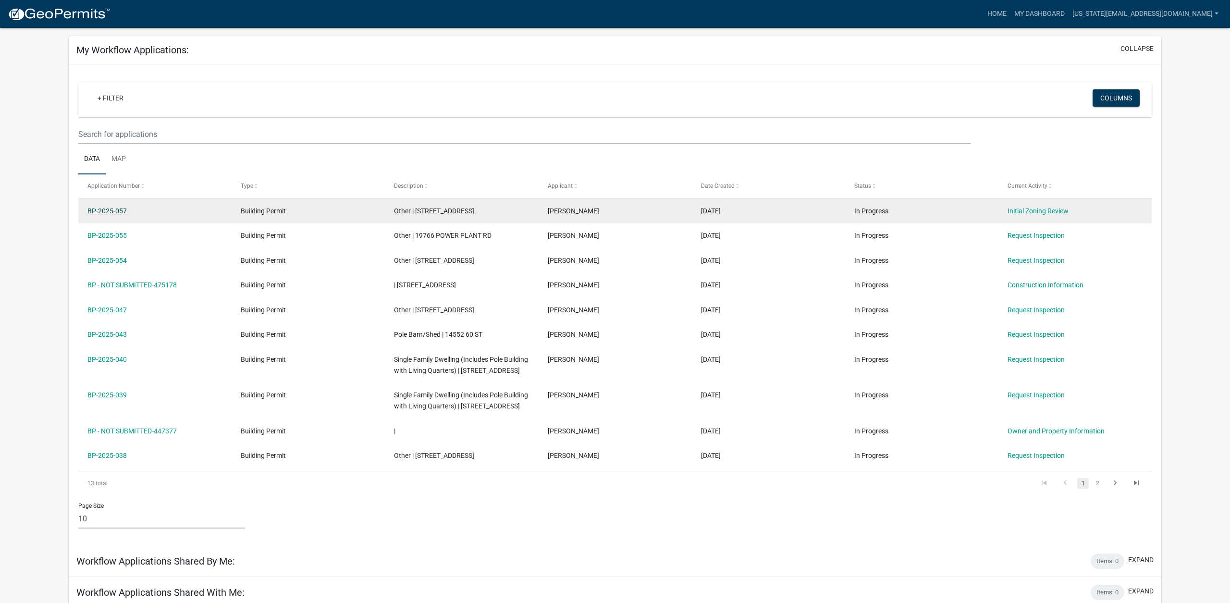 The height and width of the screenshot is (603, 1230). What do you see at coordinates (560, 186) in the screenshot?
I see `span: Applicant` at bounding box center [560, 186].